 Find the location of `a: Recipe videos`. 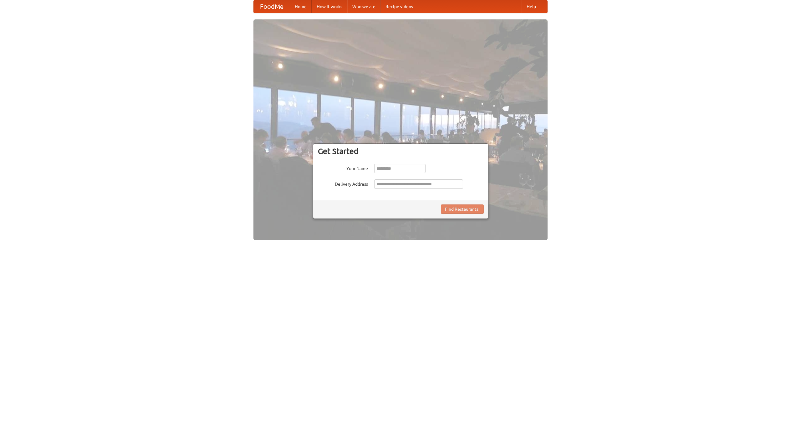

a: Recipe videos is located at coordinates (399, 7).